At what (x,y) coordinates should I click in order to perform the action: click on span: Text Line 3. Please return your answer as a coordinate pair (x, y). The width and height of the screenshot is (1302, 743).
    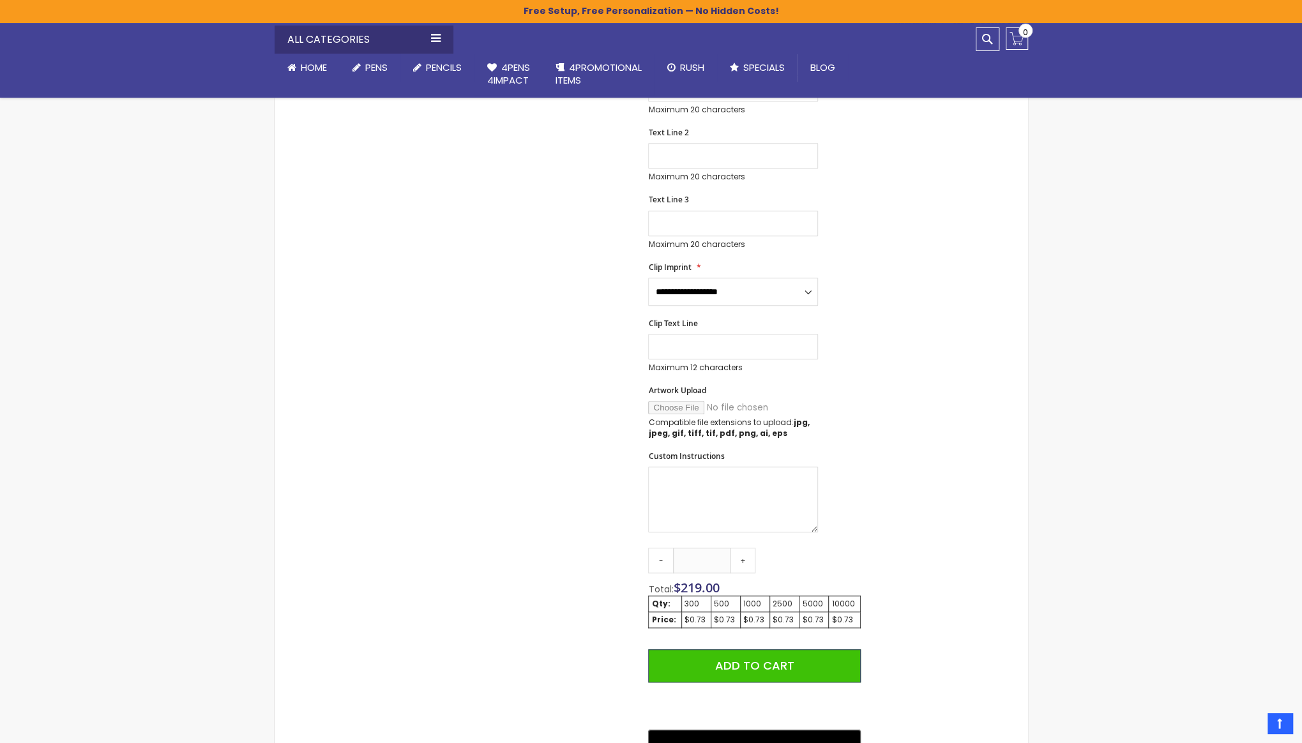
    Looking at the image, I should click on (668, 199).